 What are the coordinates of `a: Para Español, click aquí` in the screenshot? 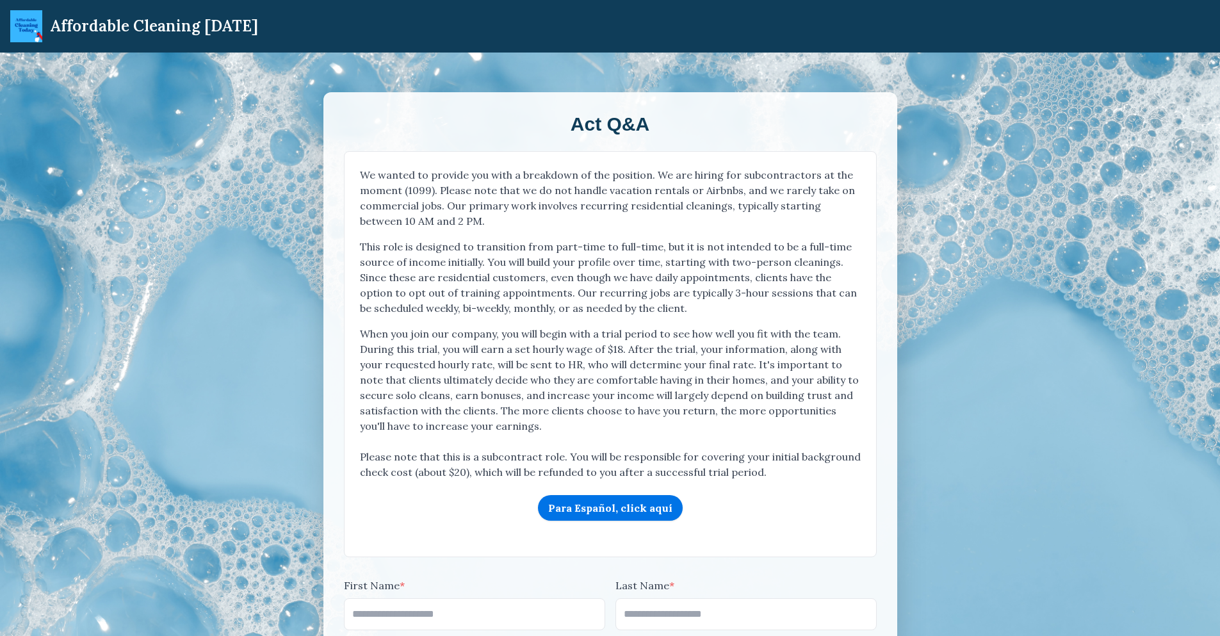 It's located at (610, 508).